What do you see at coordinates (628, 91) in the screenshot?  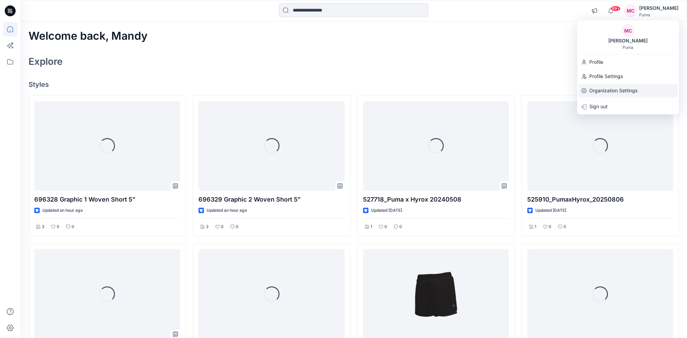 I see `a: Organization Settings` at bounding box center [628, 91].